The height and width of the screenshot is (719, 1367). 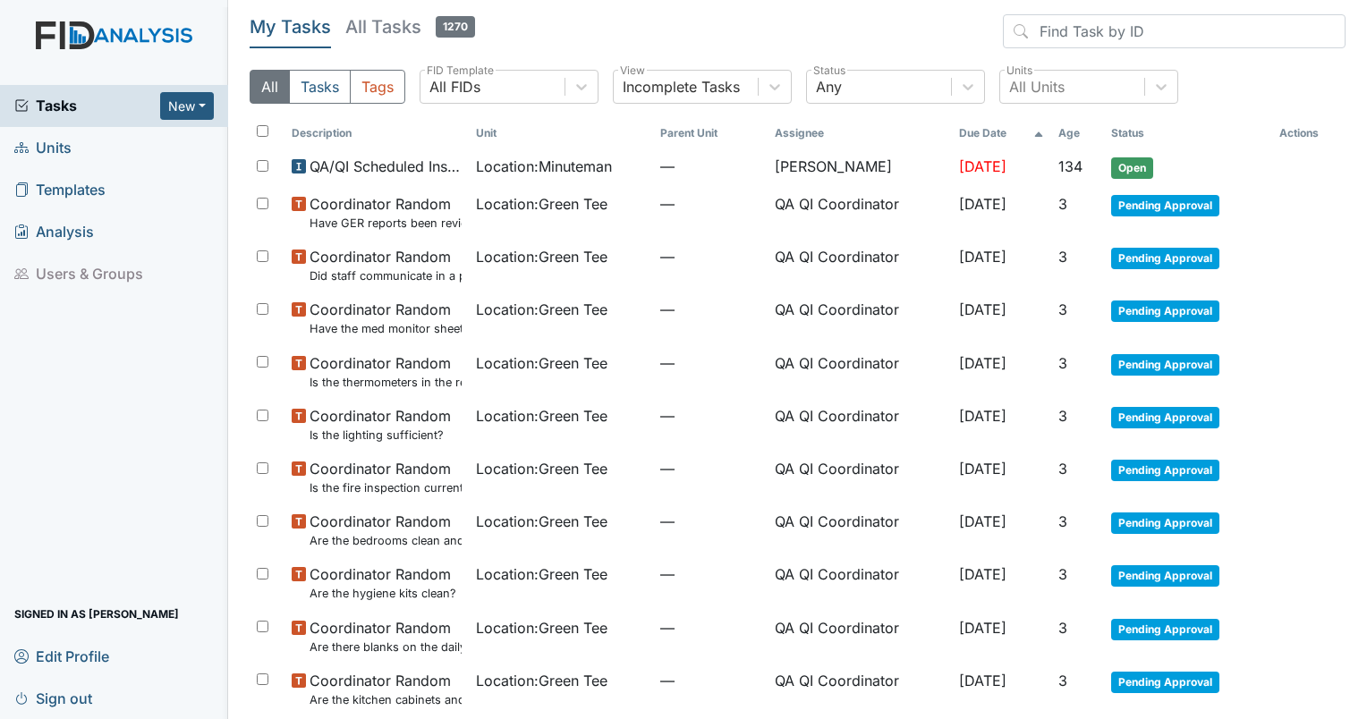 What do you see at coordinates (386, 530) in the screenshot?
I see `span: Coordinator Random Are the bedrooms clean and in good repair?` at bounding box center [386, 530].